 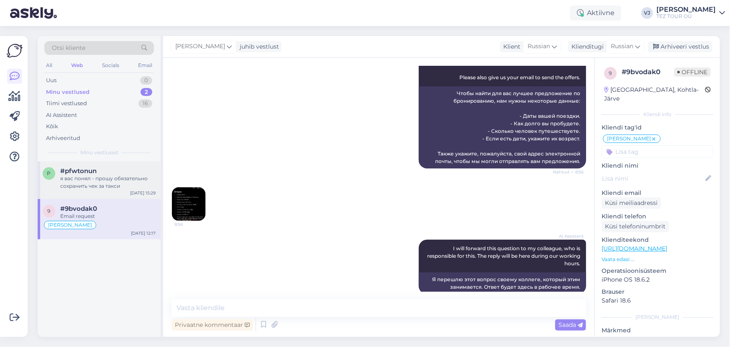 What do you see at coordinates (632, 203) in the screenshot?
I see `div: Küsi meiliaadressi` at bounding box center [632, 203].